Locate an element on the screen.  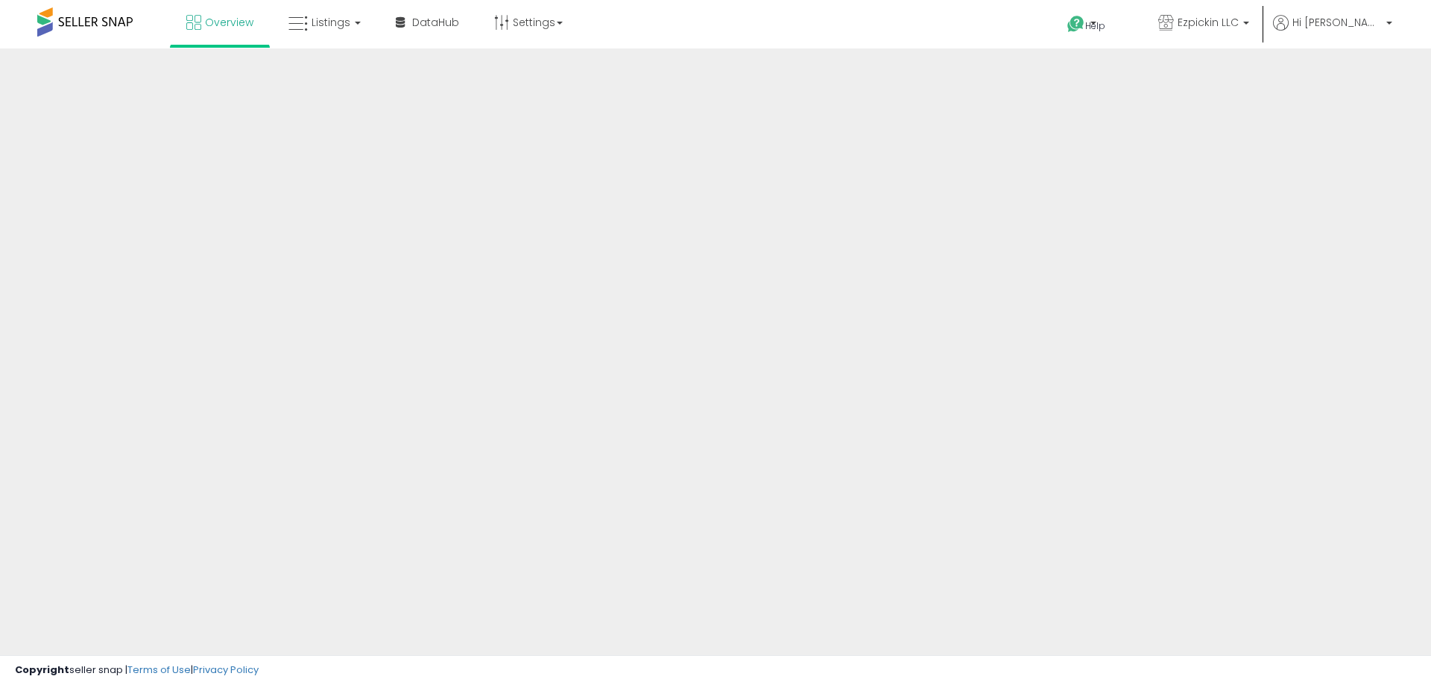
i: Get Help is located at coordinates (1076, 24).